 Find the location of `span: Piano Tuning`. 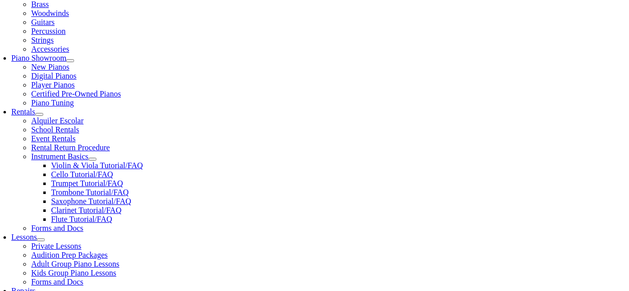

span: Piano Tuning is located at coordinates (53, 102).